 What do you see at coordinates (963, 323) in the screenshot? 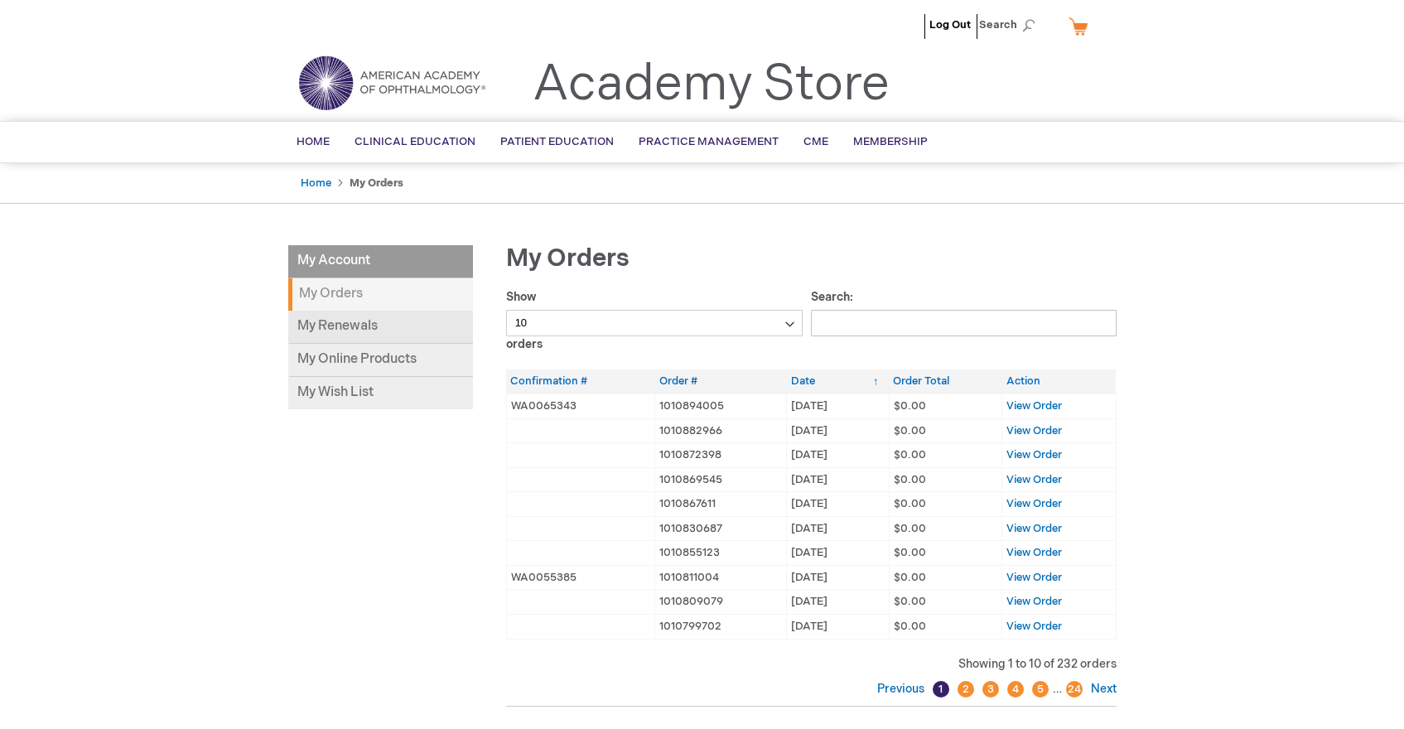
I see `input: Search:` at bounding box center [963, 323].